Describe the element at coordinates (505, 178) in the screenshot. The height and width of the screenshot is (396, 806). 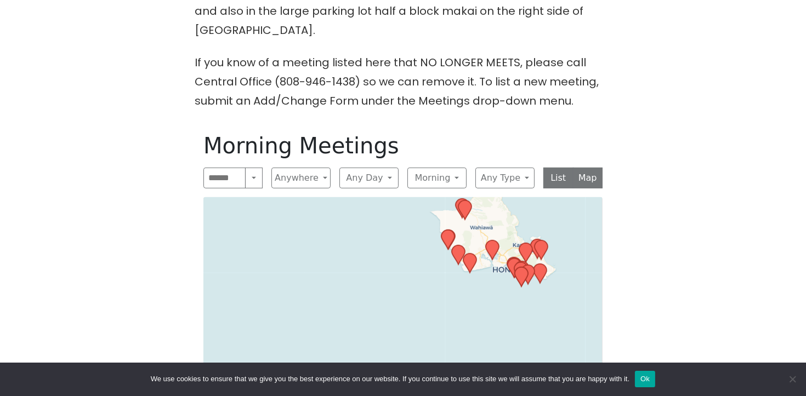
I see `button: Any Type` at that location.